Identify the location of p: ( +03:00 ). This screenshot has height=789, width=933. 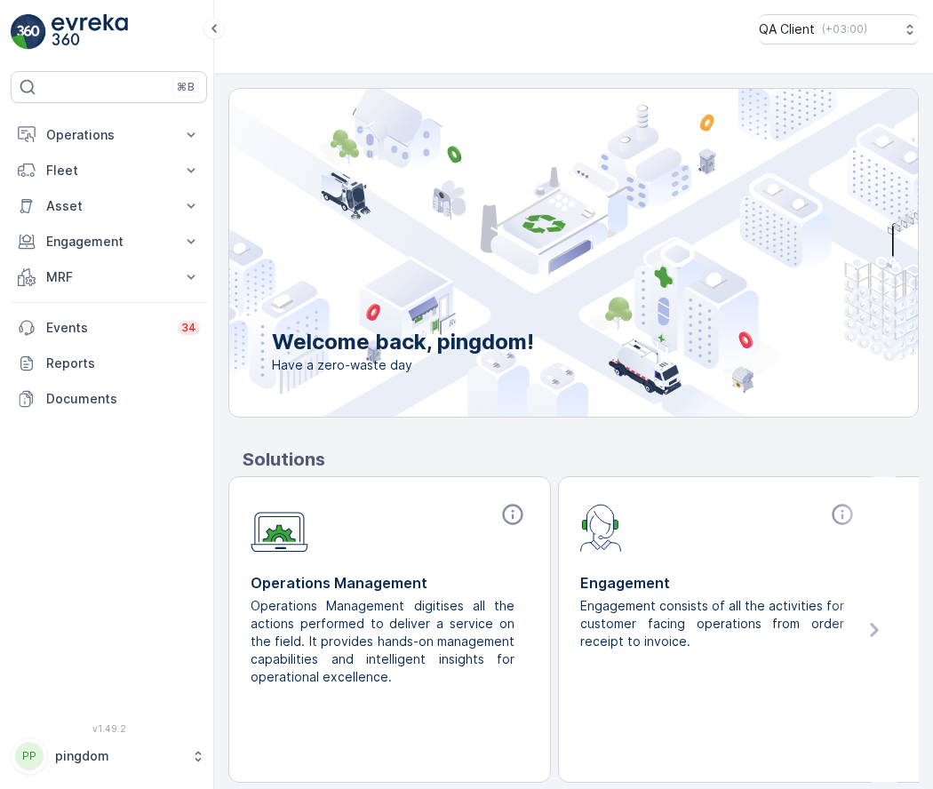
(844, 29).